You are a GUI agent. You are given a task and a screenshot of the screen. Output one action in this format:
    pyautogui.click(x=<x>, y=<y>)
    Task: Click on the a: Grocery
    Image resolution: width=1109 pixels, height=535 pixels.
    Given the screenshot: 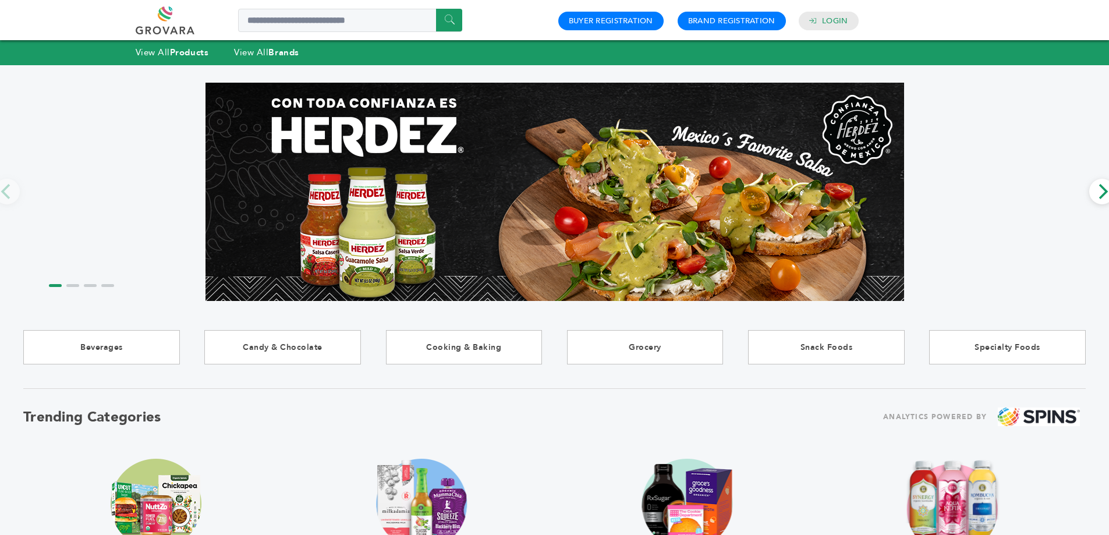 What is the action you would take?
    pyautogui.click(x=645, y=347)
    